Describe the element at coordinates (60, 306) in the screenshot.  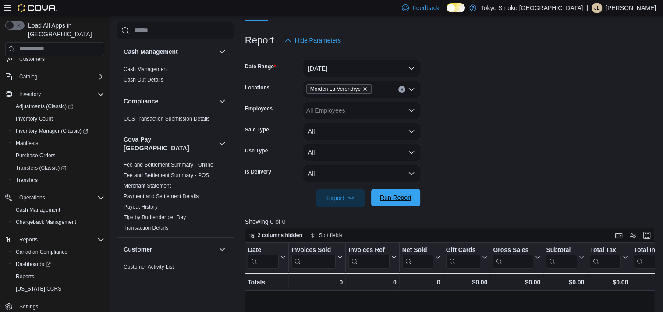
I see `span: Settings` at that location.